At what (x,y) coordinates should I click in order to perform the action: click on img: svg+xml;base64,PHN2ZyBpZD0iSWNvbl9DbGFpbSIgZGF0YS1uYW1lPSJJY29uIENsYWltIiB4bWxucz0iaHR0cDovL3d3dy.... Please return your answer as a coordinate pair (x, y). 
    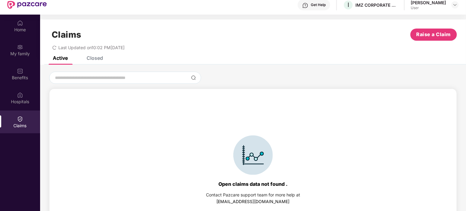
    Looking at the image, I should click on (253, 155).